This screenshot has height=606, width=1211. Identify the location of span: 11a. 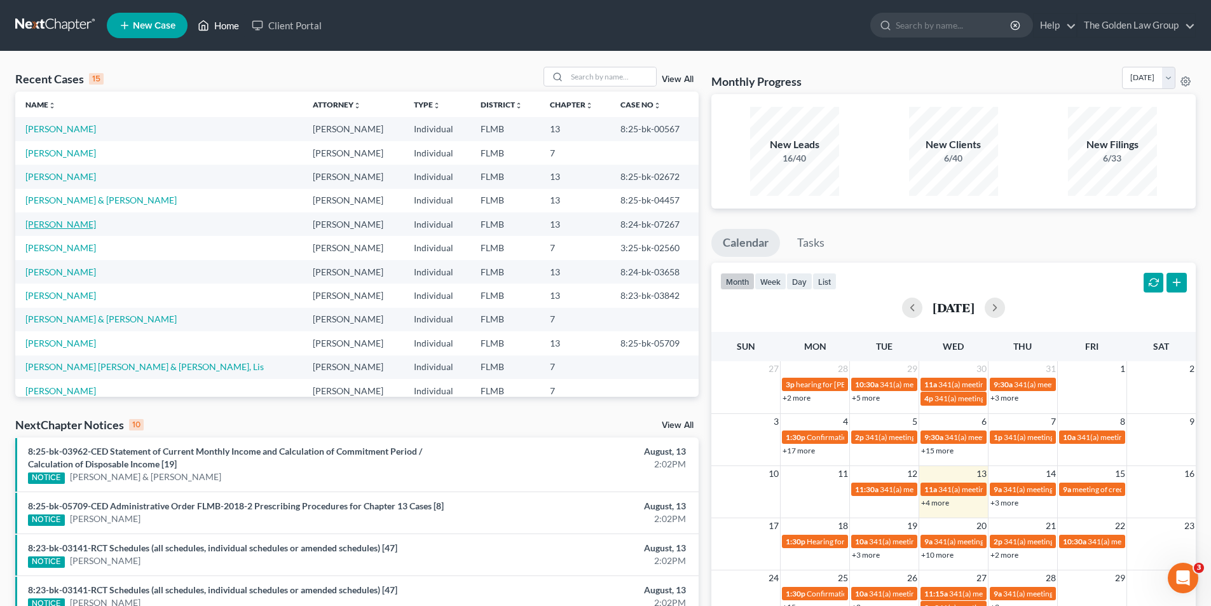
(930, 384).